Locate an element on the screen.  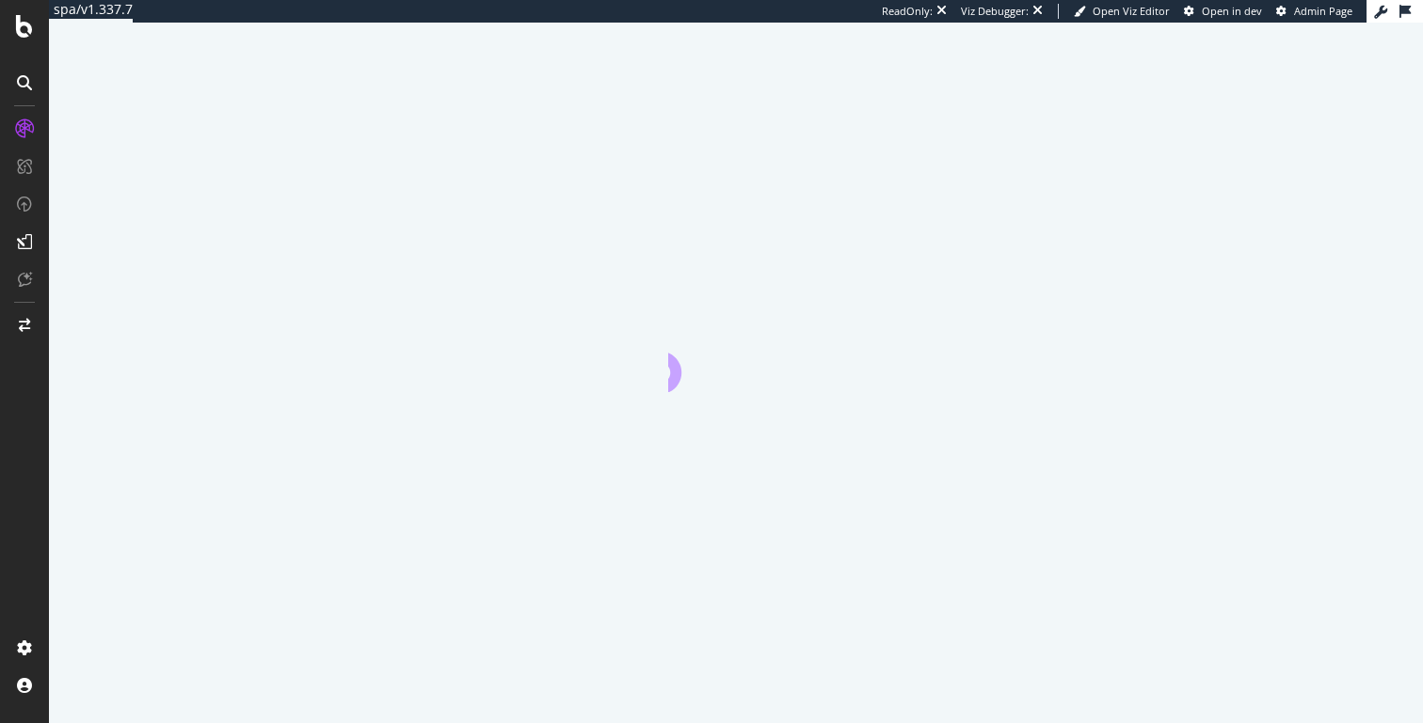
a: Open Viz Editor is located at coordinates (1121, 11).